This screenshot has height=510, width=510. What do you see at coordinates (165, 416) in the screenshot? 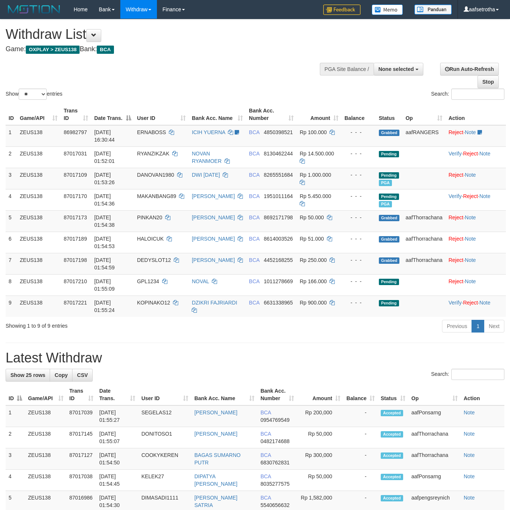
I see `td: SEGELAS12` at bounding box center [165, 416].